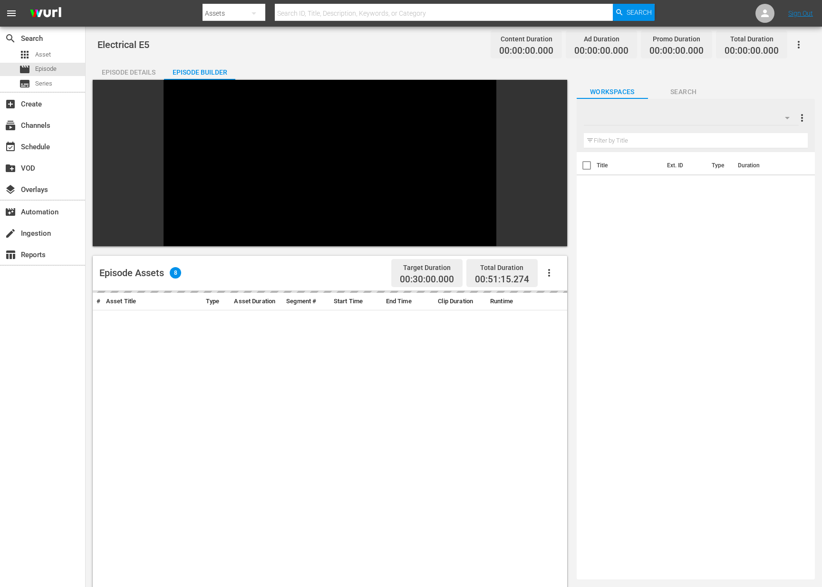 The height and width of the screenshot is (587, 822). I want to click on span: VOD, so click(10, 168).